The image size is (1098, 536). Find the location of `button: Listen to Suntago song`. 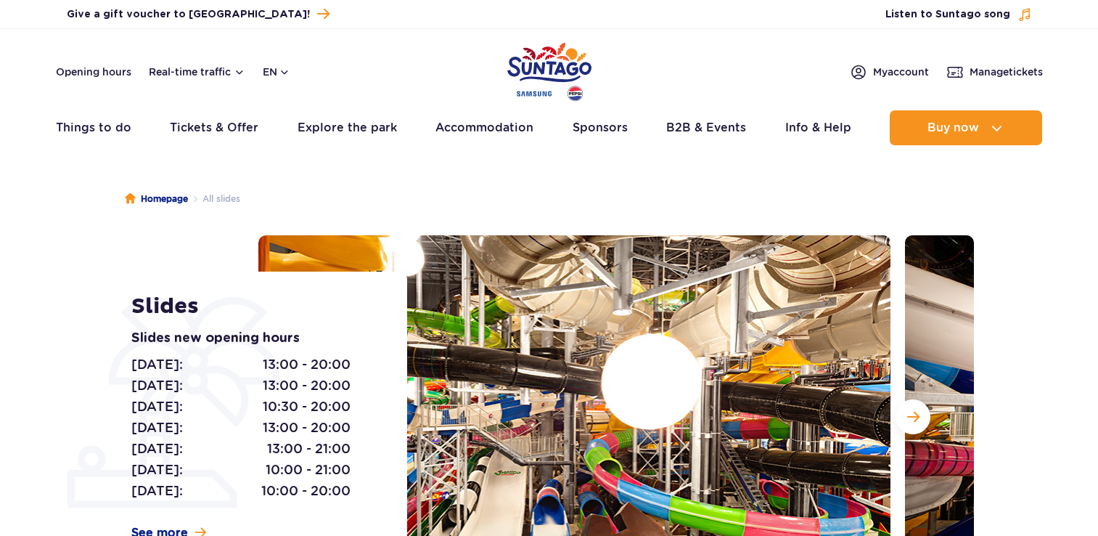

button: Listen to Suntago song is located at coordinates (959, 15).